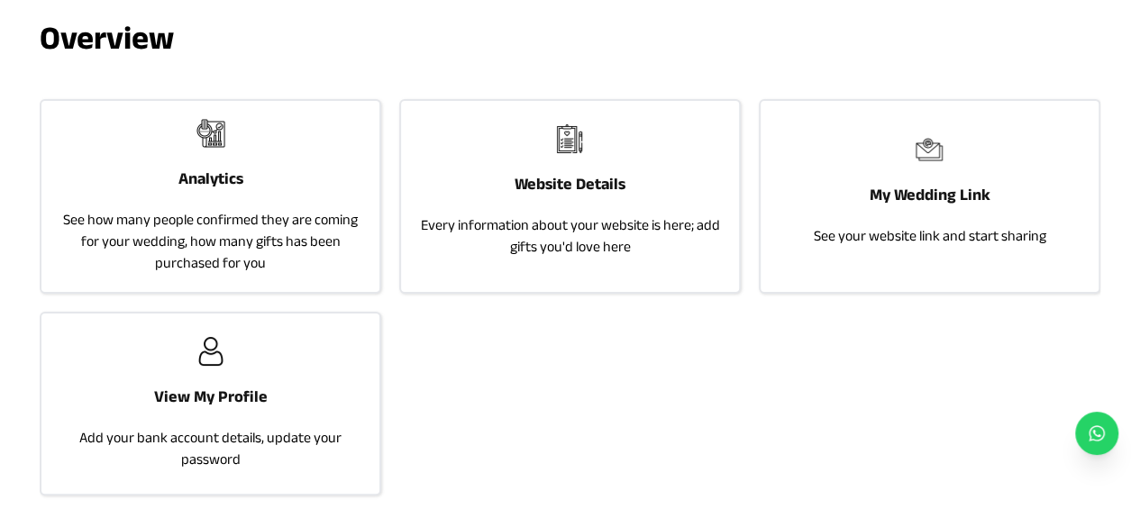  What do you see at coordinates (570, 236) in the screenshot?
I see `p: Every information about your website is here; add gifts you'd love here` at bounding box center [570, 236].